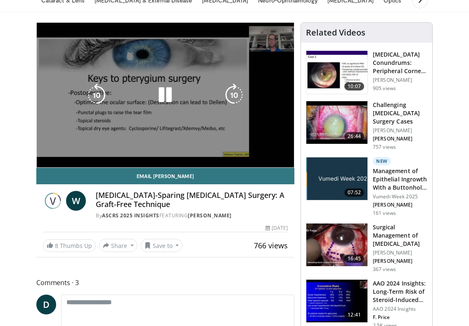 The width and height of the screenshot is (469, 326). Describe the element at coordinates (336, 33) in the screenshot. I see `h4: Related Videos` at that location.